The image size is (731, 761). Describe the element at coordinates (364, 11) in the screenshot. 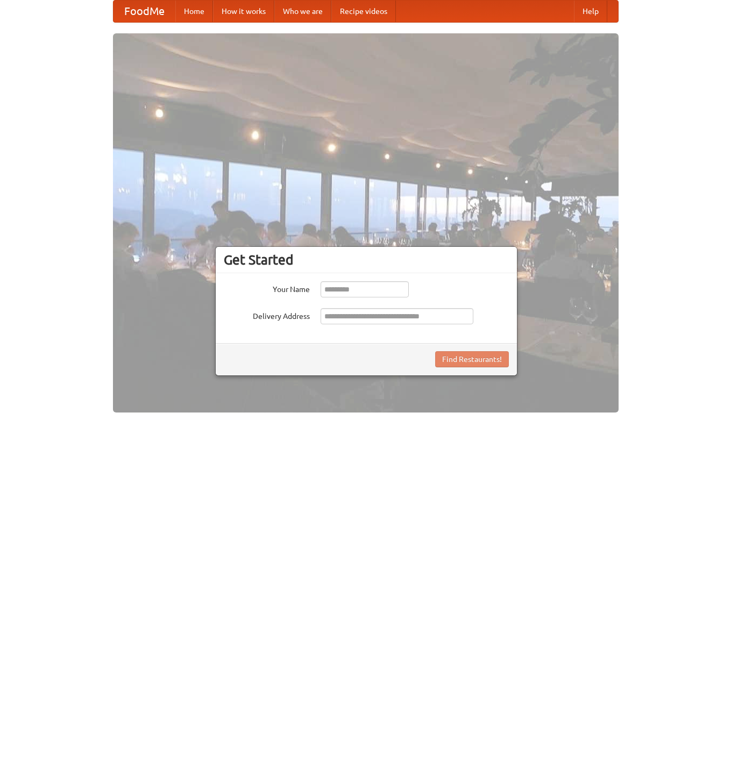

I see `a: Recipe videos` at that location.